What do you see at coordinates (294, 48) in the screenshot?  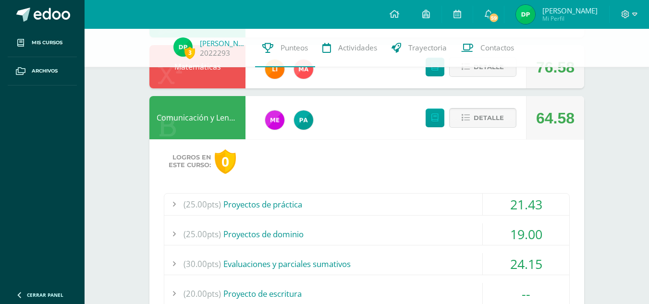 I see `span: Punteos` at bounding box center [294, 48].